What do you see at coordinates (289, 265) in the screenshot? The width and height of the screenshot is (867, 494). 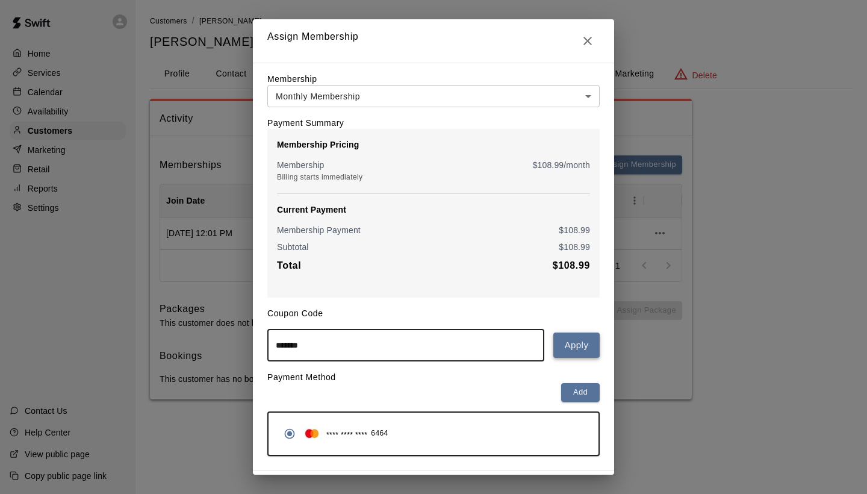 I see `b: Total` at bounding box center [289, 265].